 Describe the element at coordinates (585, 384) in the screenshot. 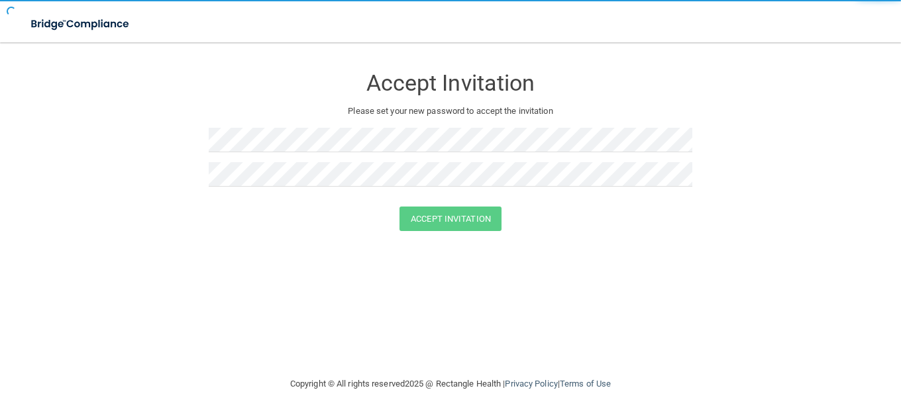

I see `a: Terms of Use` at that location.